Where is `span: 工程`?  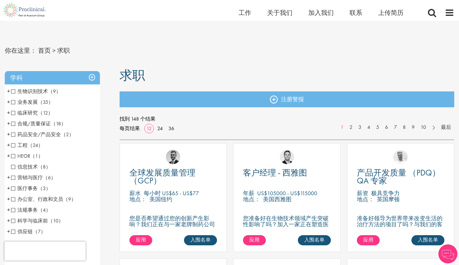 span: 工程 is located at coordinates (27, 145).